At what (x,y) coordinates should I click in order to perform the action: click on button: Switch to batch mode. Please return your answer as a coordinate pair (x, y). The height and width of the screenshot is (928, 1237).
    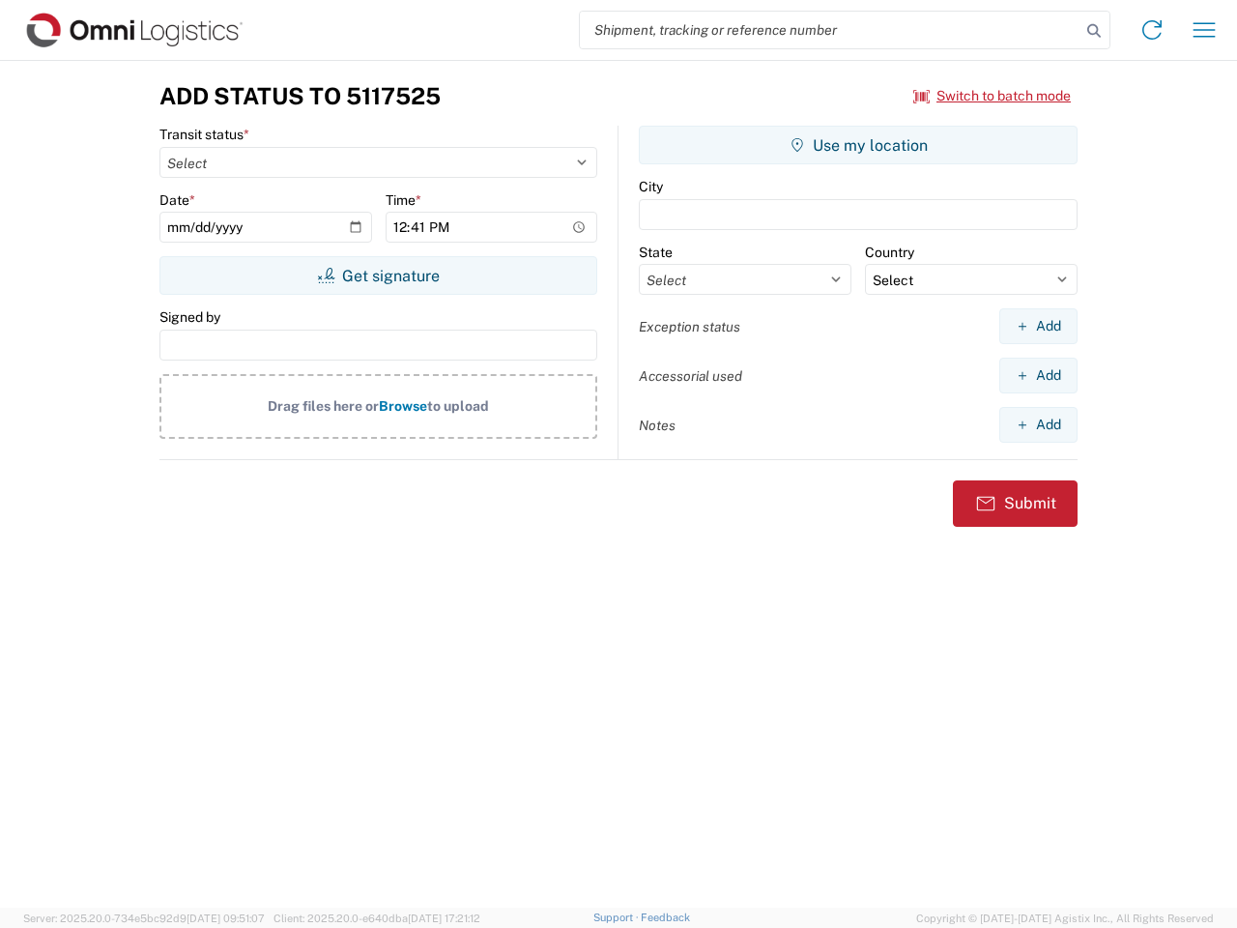
    Looking at the image, I should click on (992, 96).